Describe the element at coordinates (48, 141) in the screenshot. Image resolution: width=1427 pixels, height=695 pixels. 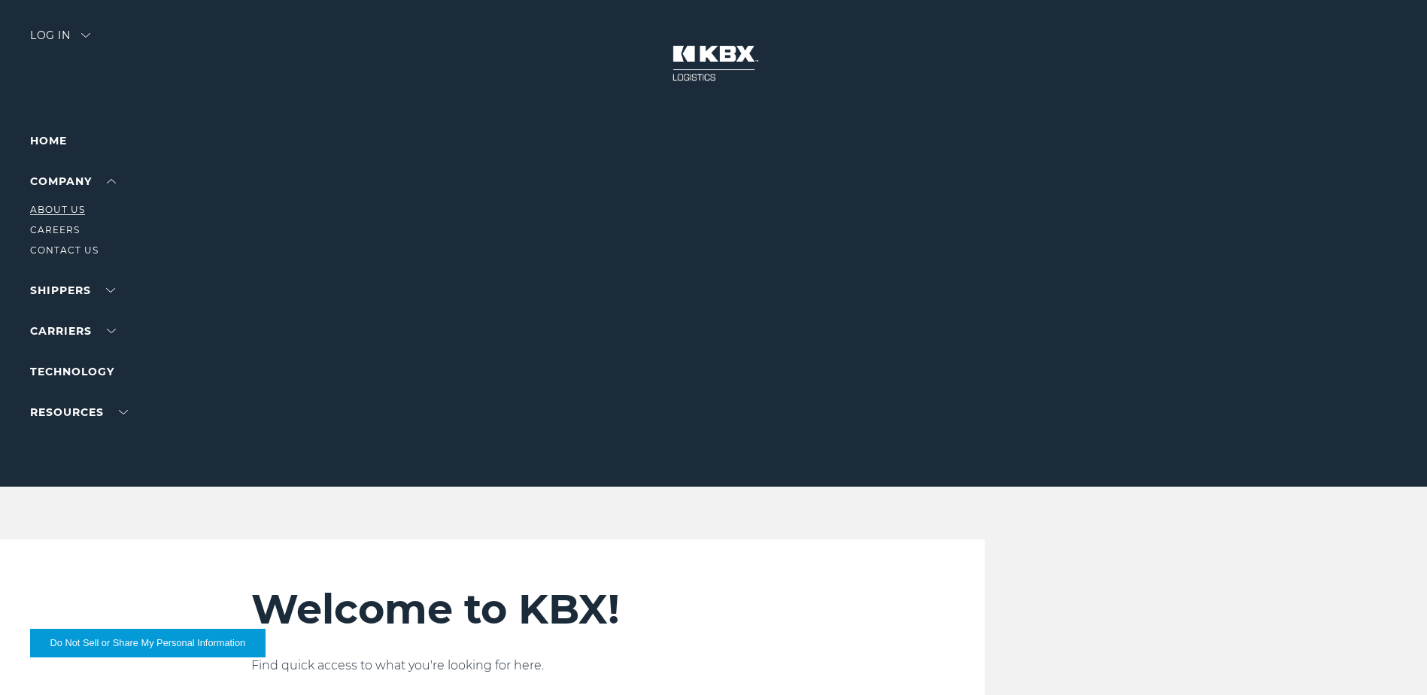
I see `a: Home` at that location.